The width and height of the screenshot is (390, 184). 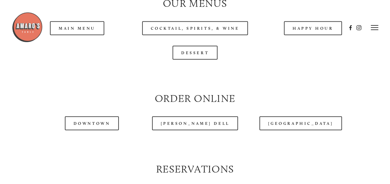 I want to click on a: Downtown, so click(x=92, y=124).